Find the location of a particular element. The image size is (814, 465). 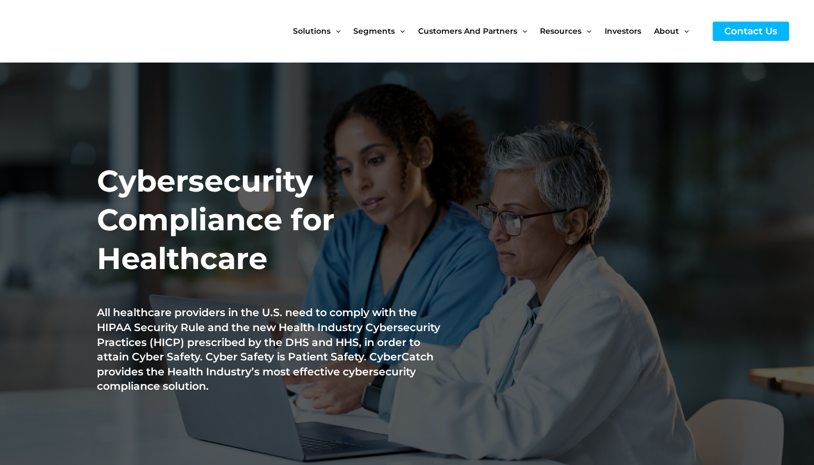

a: Contact Us is located at coordinates (751, 31).